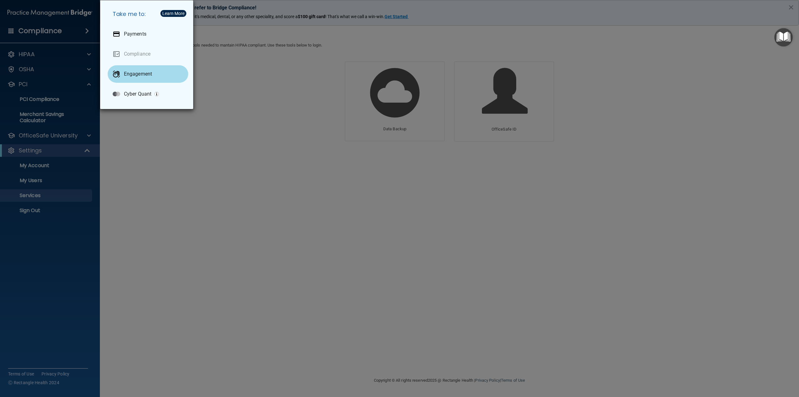  What do you see at coordinates (138, 74) in the screenshot?
I see `p: Engagement` at bounding box center [138, 74].